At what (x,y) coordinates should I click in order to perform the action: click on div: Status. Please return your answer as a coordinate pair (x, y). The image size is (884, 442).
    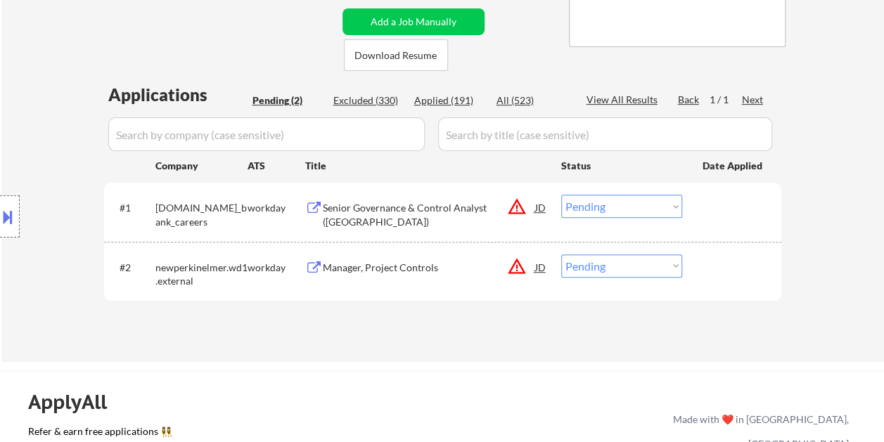
    Looking at the image, I should click on (622, 165).